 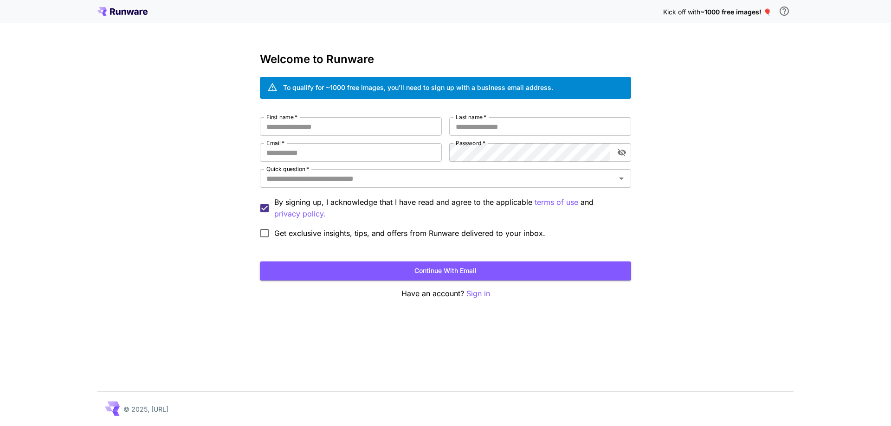 I want to click on button: By signing up, I acknowledge that I have read and agree to the applicable and privacy policy., so click(x=556, y=202).